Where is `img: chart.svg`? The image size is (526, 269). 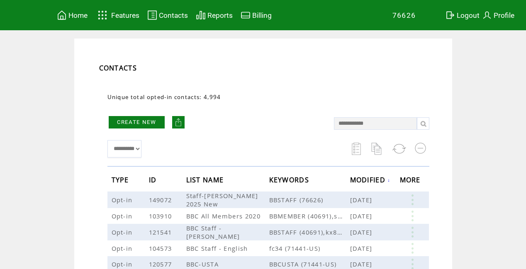 img: chart.svg is located at coordinates (201, 15).